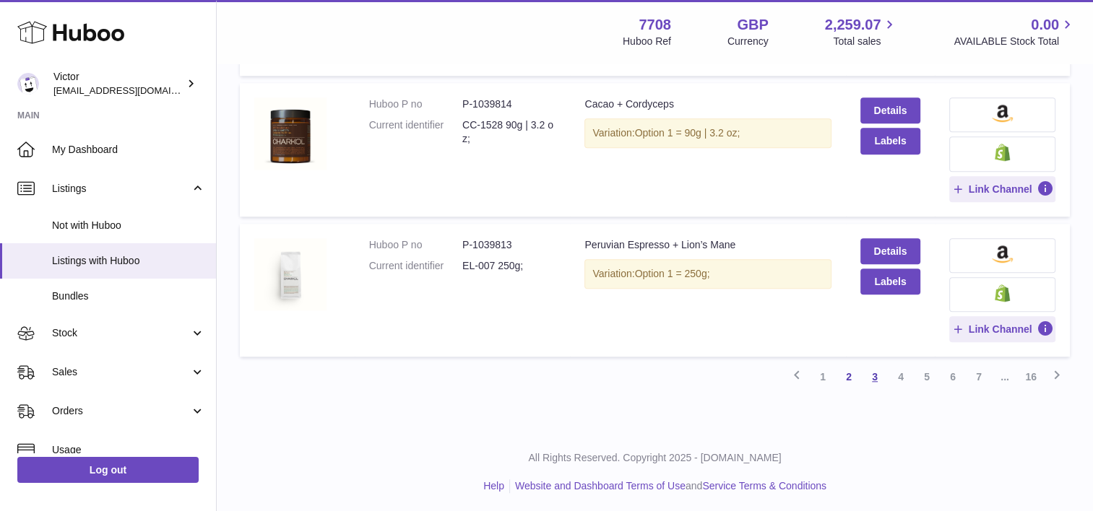 The width and height of the screenshot is (1093, 511). Describe the element at coordinates (509, 104) in the screenshot. I see `dd: P-1039814` at that location.